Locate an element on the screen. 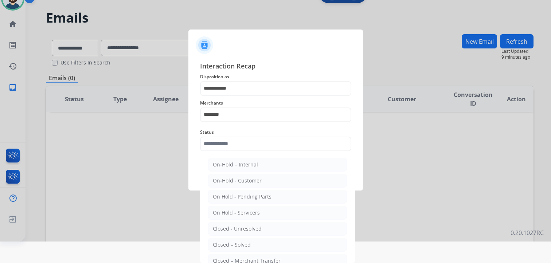 The height and width of the screenshot is (263, 551). span: Merchants is located at coordinates (276, 103).